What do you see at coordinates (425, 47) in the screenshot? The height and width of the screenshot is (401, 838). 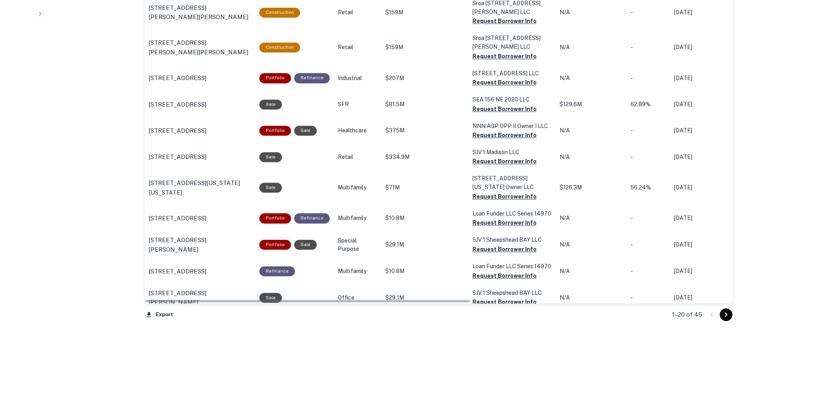 I see `p: $159M` at bounding box center [425, 47].